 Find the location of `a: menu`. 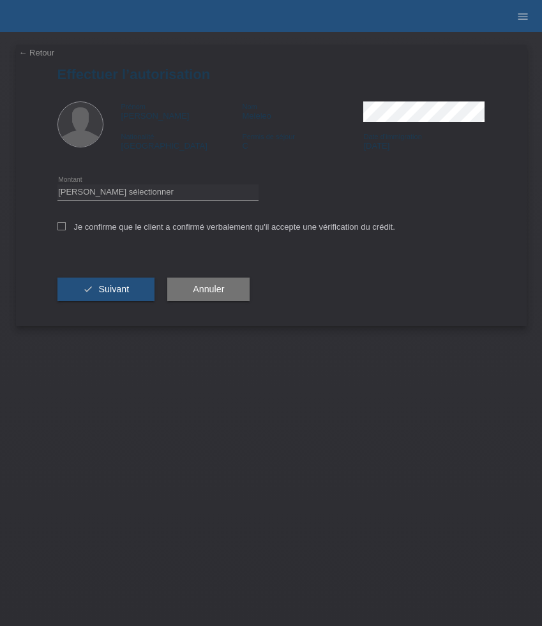

a: menu is located at coordinates (523, 16).